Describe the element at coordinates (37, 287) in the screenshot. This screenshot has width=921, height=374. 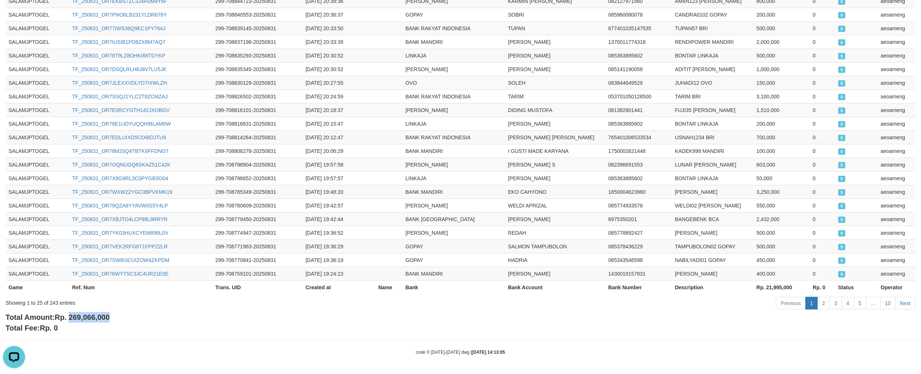
I see `th: Game` at that location.